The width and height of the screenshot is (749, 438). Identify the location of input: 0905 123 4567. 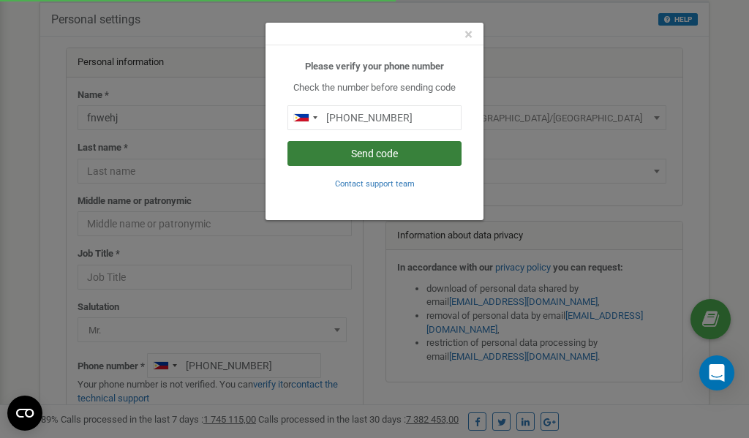
(375, 118).